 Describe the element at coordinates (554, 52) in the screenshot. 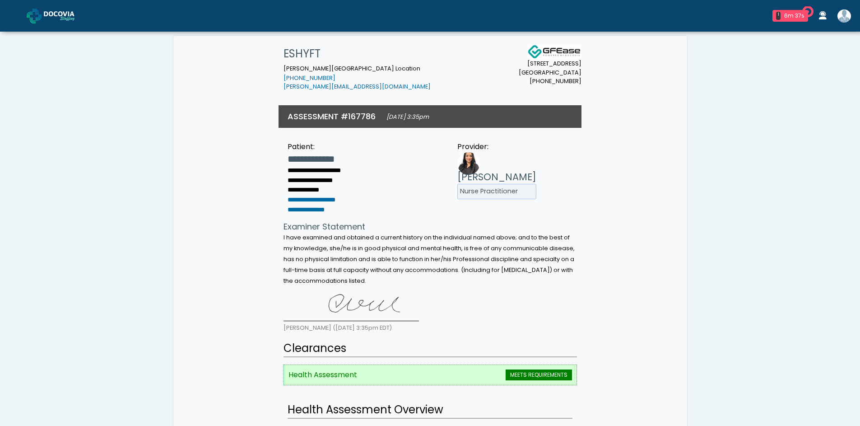

I see `img: Docovia Staffing Logo` at that location.